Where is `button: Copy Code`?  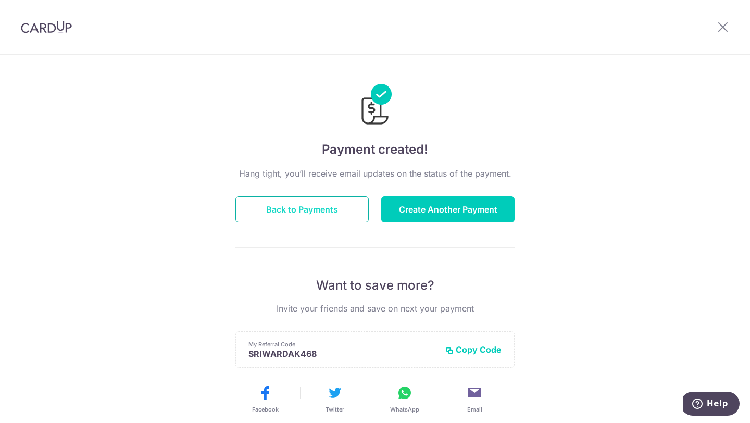 button: Copy Code is located at coordinates (473, 349).